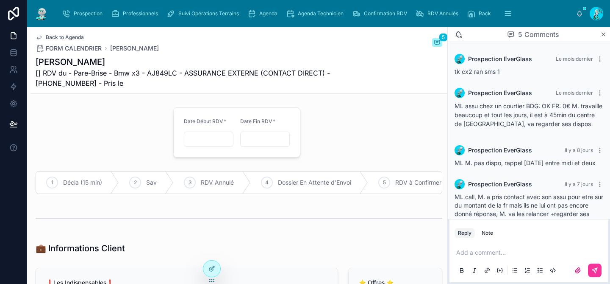  What do you see at coordinates (190, 182) in the screenshot?
I see `span: 3` at bounding box center [190, 182].